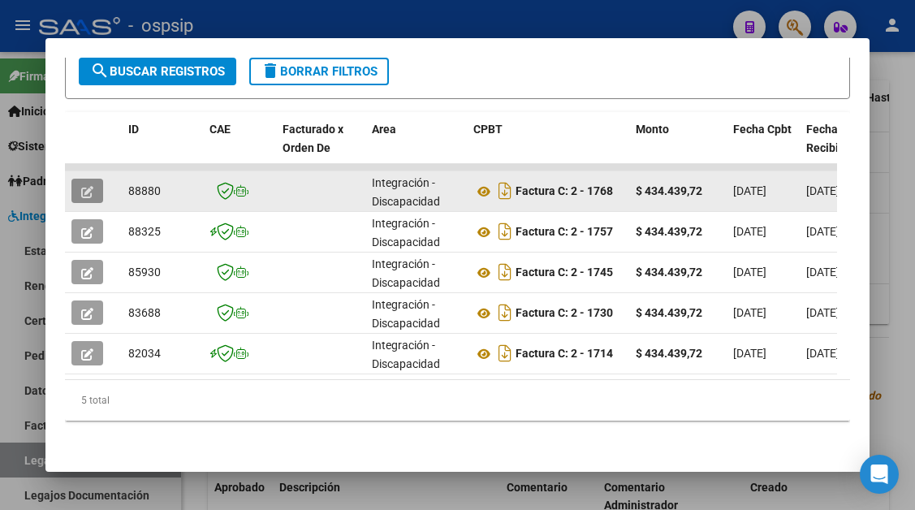 This screenshot has height=510, width=915. I want to click on span: Buscar Registros, so click(157, 71).